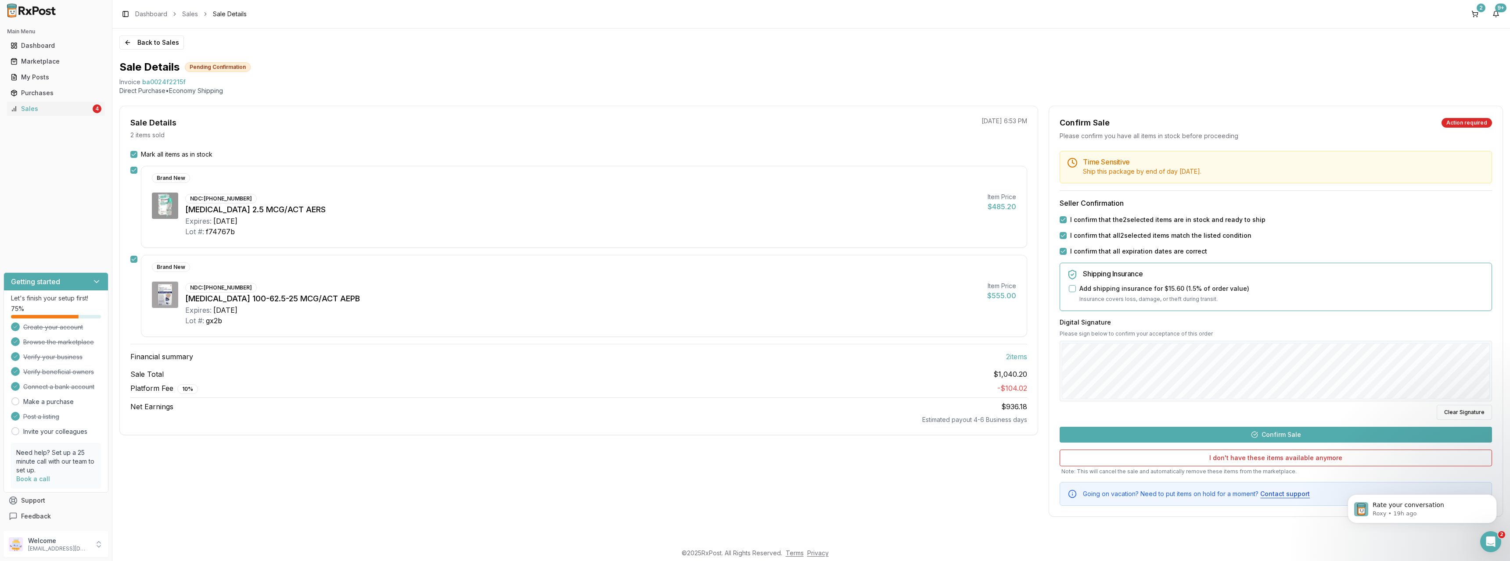 The height and width of the screenshot is (561, 1510). What do you see at coordinates (56, 46) in the screenshot?
I see `button: Dashboard` at bounding box center [56, 46].